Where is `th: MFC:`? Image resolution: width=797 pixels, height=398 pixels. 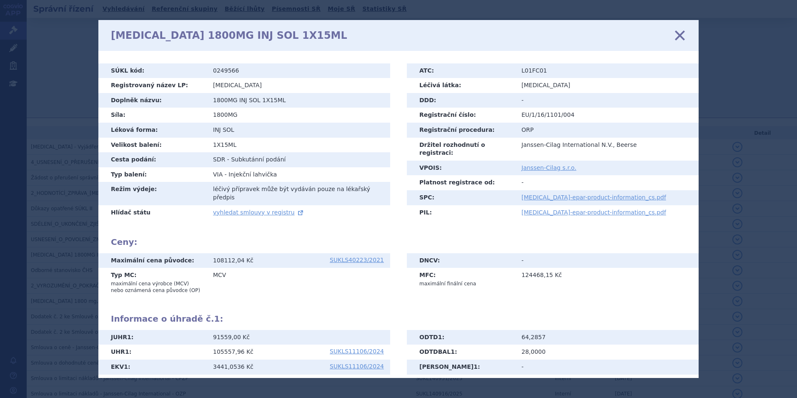
th: MFC: is located at coordinates (461, 279).